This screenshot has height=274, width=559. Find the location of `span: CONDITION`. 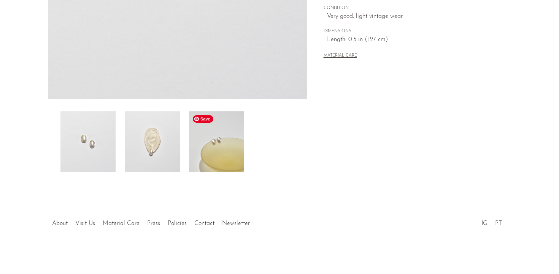

span: CONDITION is located at coordinates (409, 8).